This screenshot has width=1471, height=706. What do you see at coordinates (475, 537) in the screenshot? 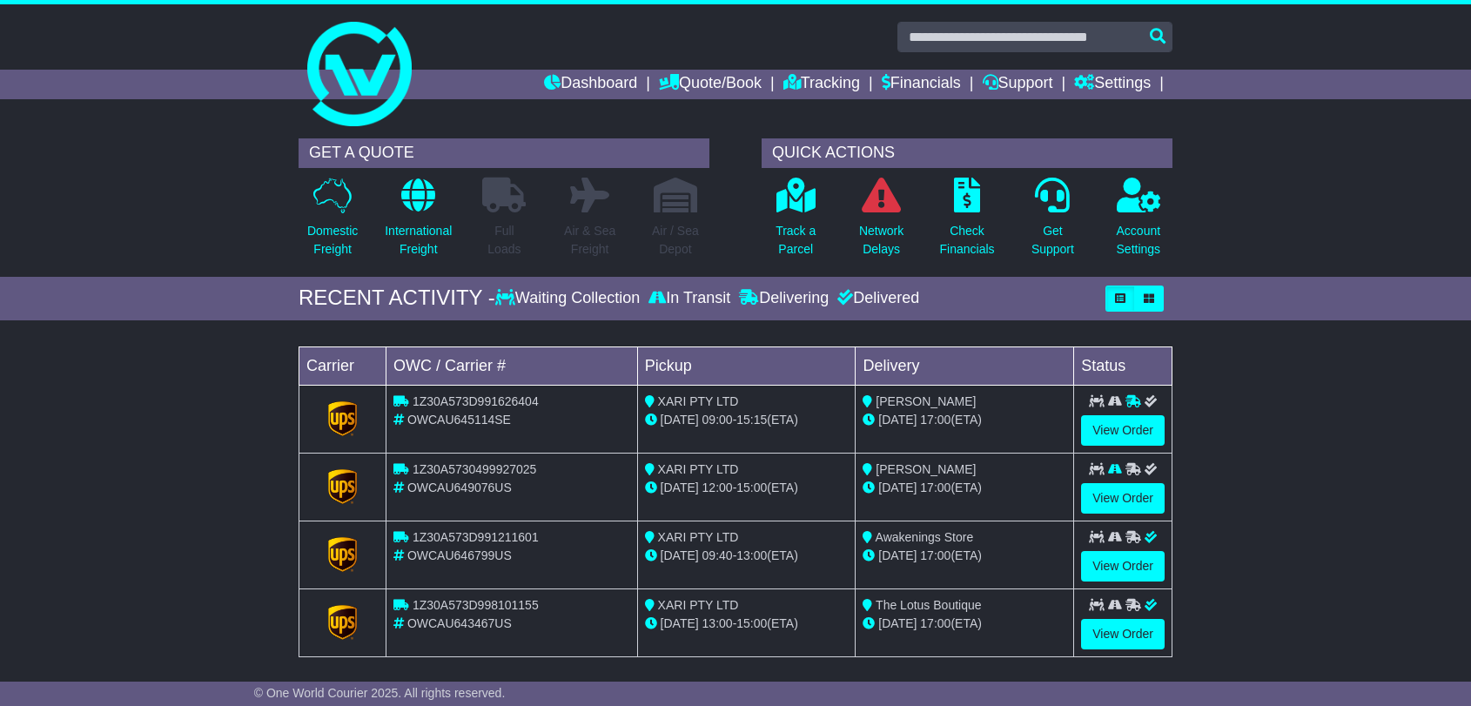
I see `span: 1Z30A573D991211601` at bounding box center [475, 537].